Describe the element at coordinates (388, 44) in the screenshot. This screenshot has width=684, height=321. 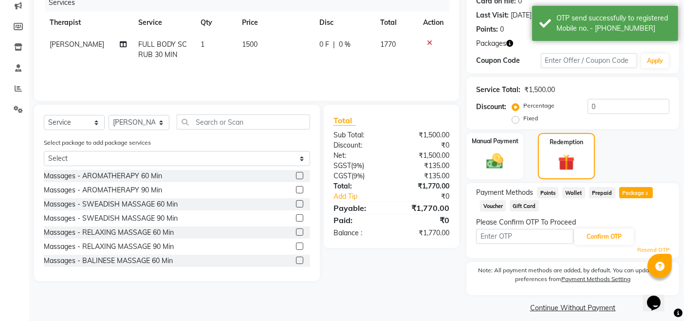
I see `span: 1770` at that location.